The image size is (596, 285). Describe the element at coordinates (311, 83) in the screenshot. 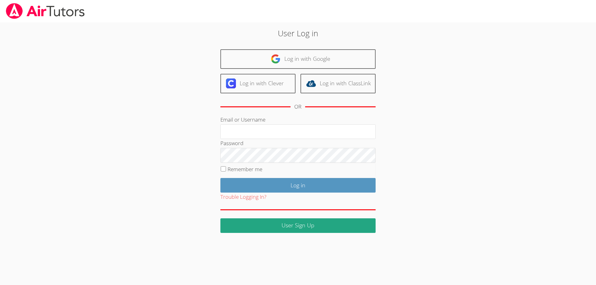

I see `img: classlink-logo-d6bb404cc1216ec64c9a2012d9dc4662098be43eaf13dc465df04b49fa7ab582.svg` at that location.